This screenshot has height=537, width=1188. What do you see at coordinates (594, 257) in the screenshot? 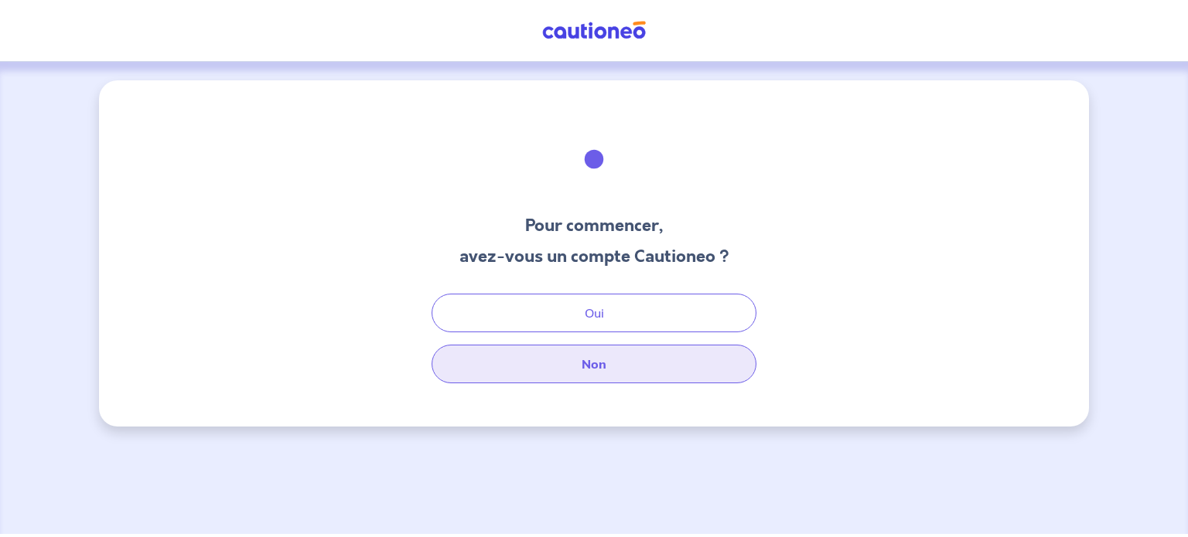
I see `h3: avez-vous un compte Cautioneo ?` at bounding box center [594, 257].